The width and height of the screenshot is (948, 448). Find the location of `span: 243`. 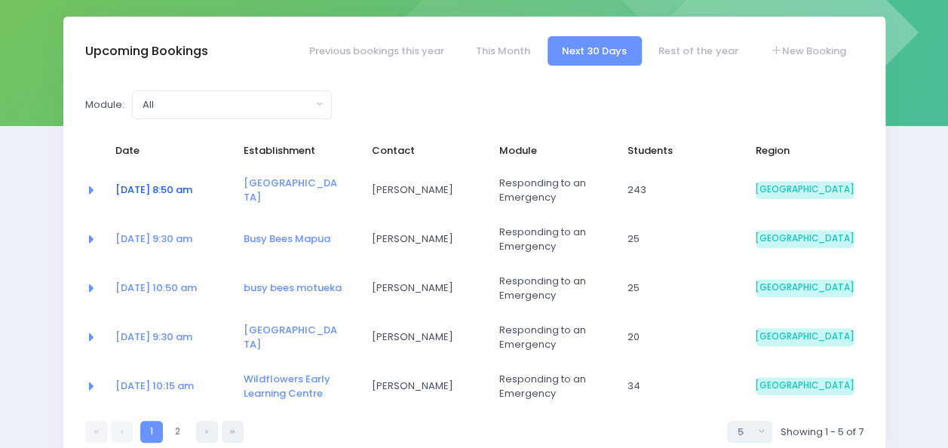

span: 243 is located at coordinates (676, 190).